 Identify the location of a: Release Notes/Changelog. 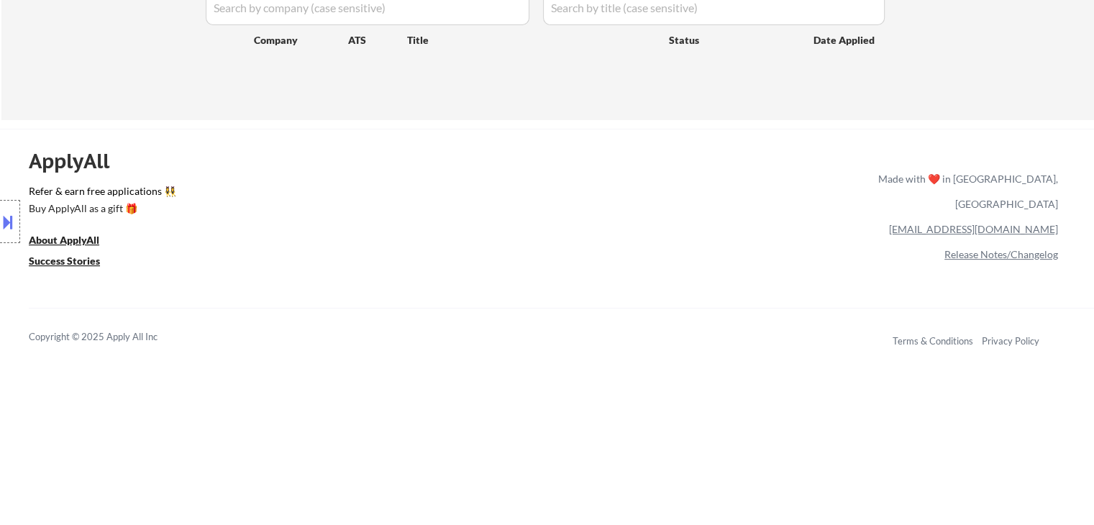
(1001, 254).